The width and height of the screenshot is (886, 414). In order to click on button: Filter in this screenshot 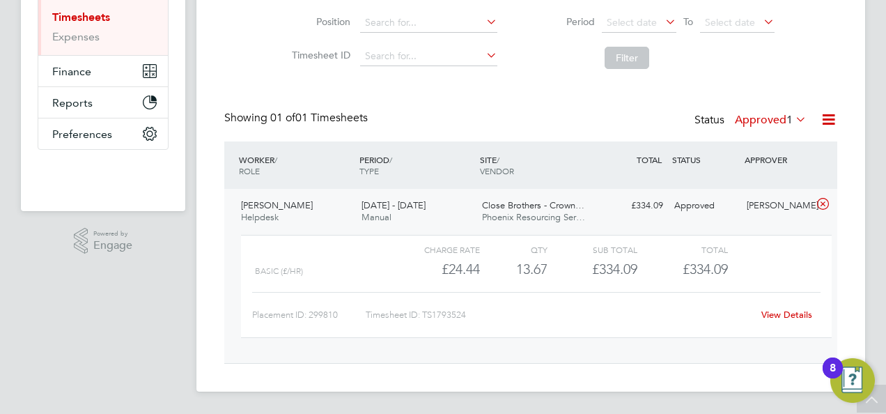, I will do `click(627, 58)`.